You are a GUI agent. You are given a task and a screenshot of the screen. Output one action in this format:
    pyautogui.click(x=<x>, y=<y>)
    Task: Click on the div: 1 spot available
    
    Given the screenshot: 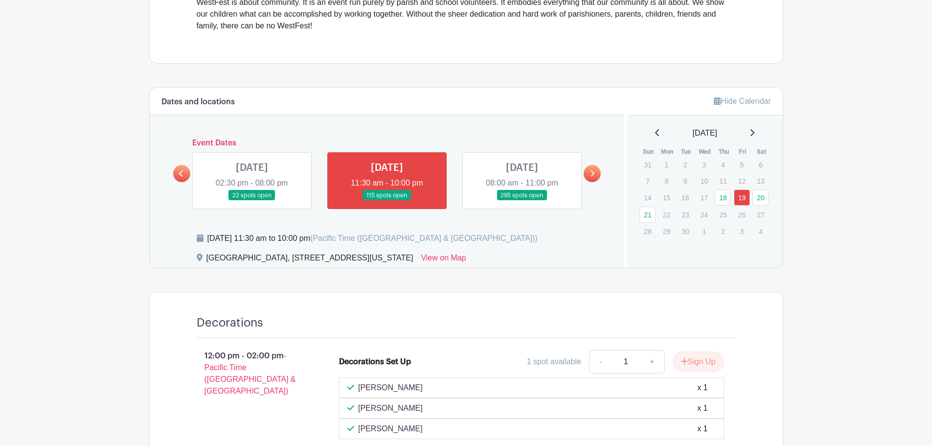 What is the action you would take?
    pyautogui.click(x=554, y=362)
    